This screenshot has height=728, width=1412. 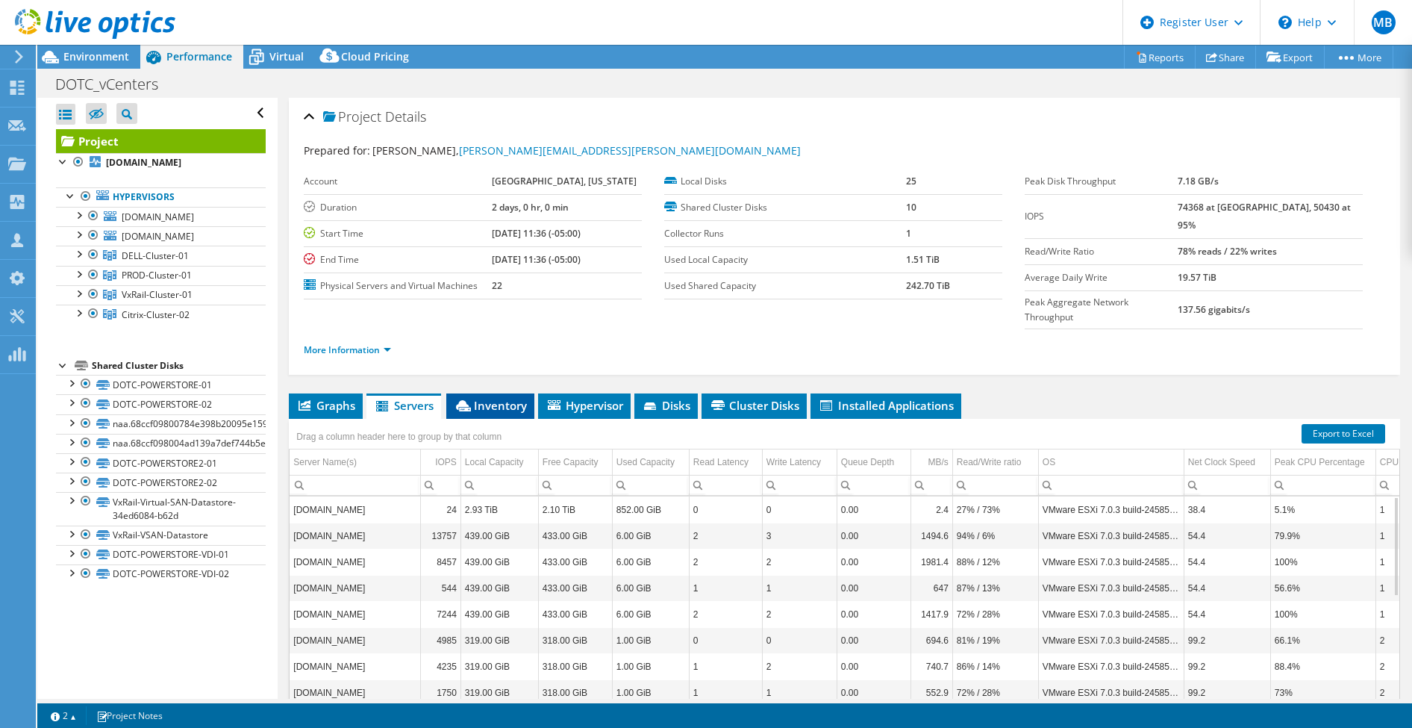 I want to click on div: Free Capacity, so click(x=570, y=462).